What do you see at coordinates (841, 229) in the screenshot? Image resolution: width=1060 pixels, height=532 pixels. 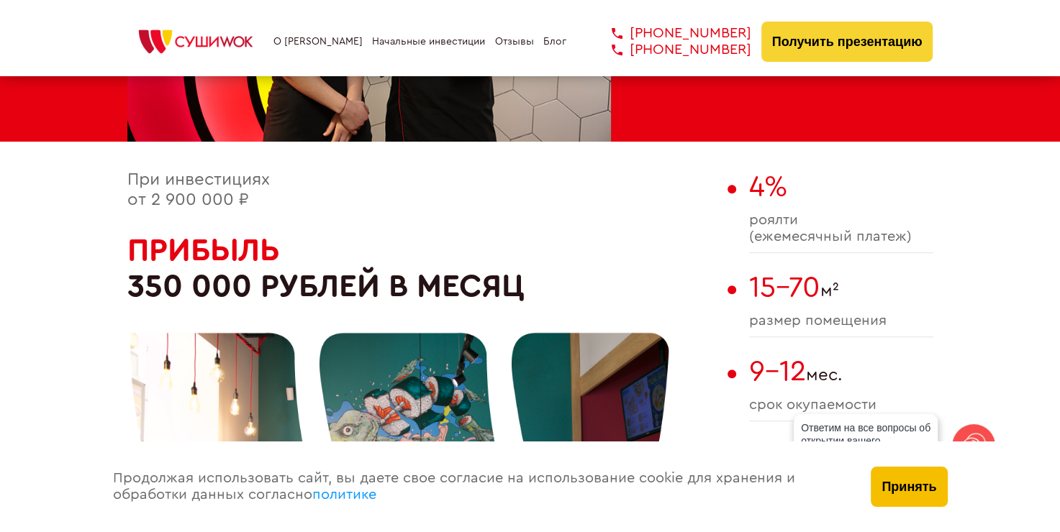 I see `span: роялти (ежемесячный платеж)` at bounding box center [841, 229].